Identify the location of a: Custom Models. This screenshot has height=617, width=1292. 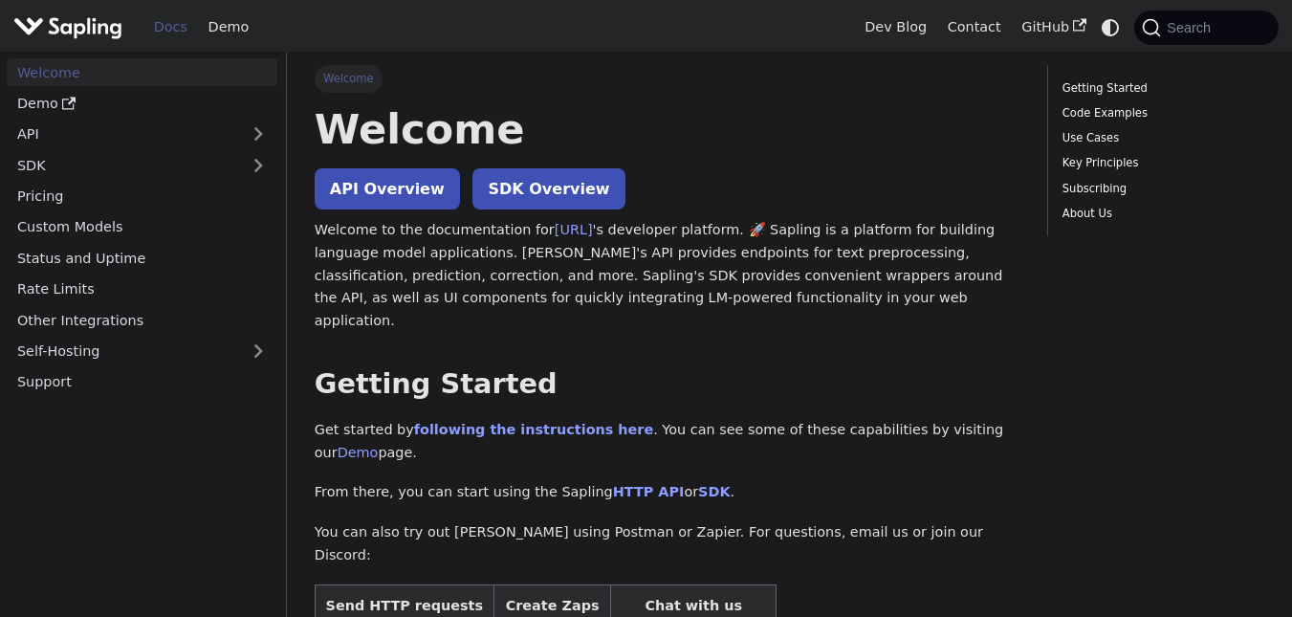
(142, 227).